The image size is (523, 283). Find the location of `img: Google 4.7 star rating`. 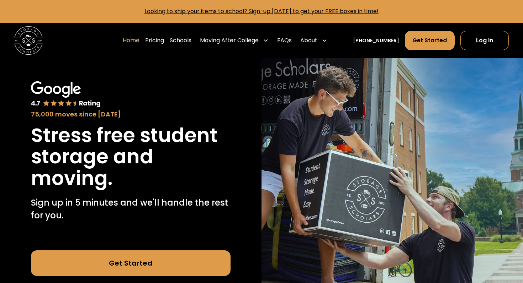

img: Google 4.7 star rating is located at coordinates (66, 95).